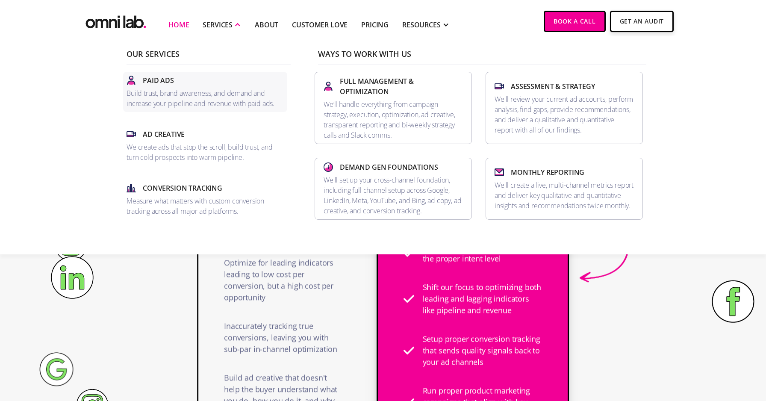  Describe the element at coordinates (284, 337) in the screenshot. I see `div: Inaccurately tracking true conversions, leaving you with sub-par in-channel optimization` at that location.